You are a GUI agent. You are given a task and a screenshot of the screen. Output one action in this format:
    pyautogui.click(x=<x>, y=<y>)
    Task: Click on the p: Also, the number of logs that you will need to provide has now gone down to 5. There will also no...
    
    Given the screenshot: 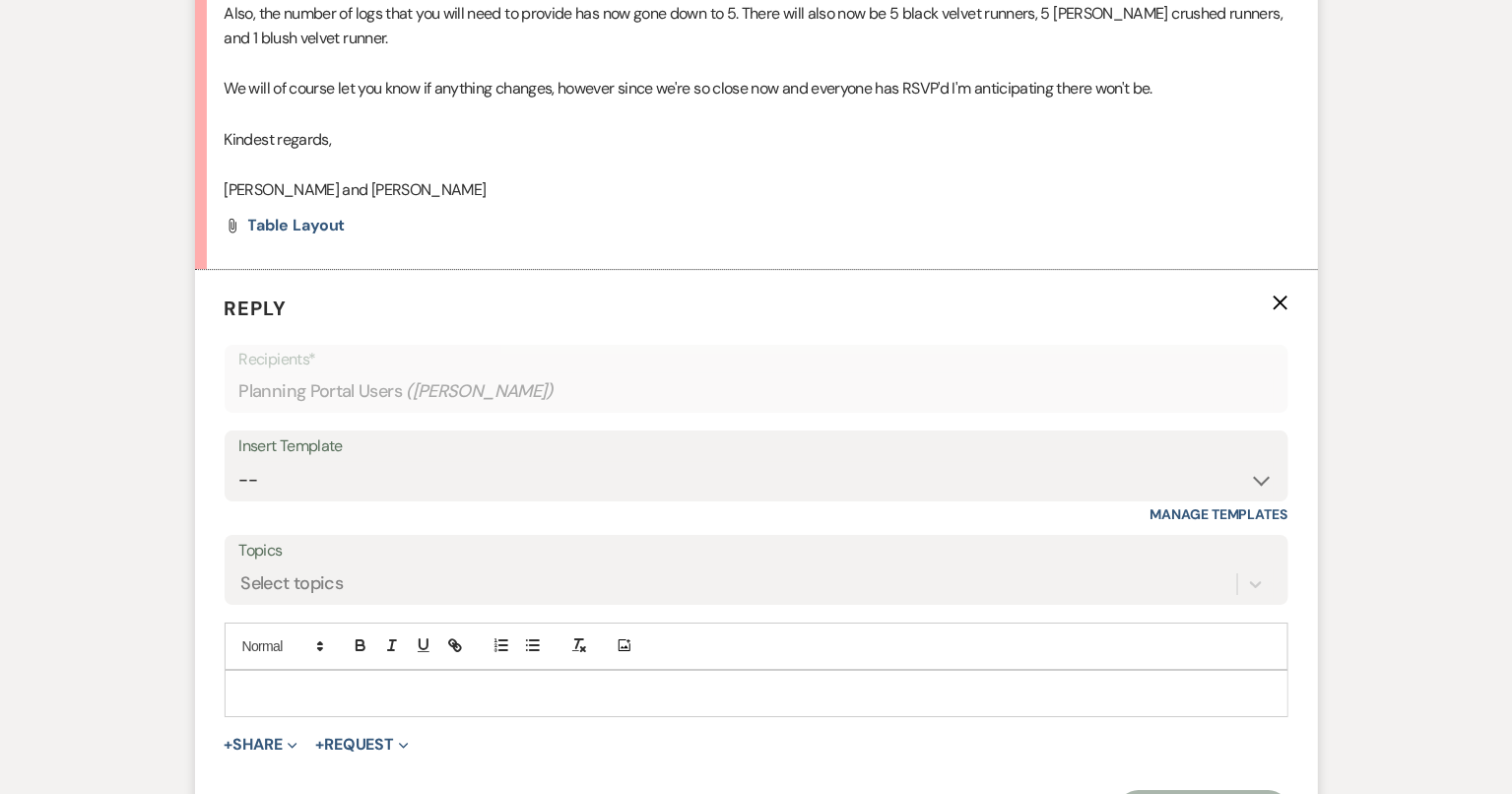 What is the action you would take?
    pyautogui.click(x=757, y=26)
    